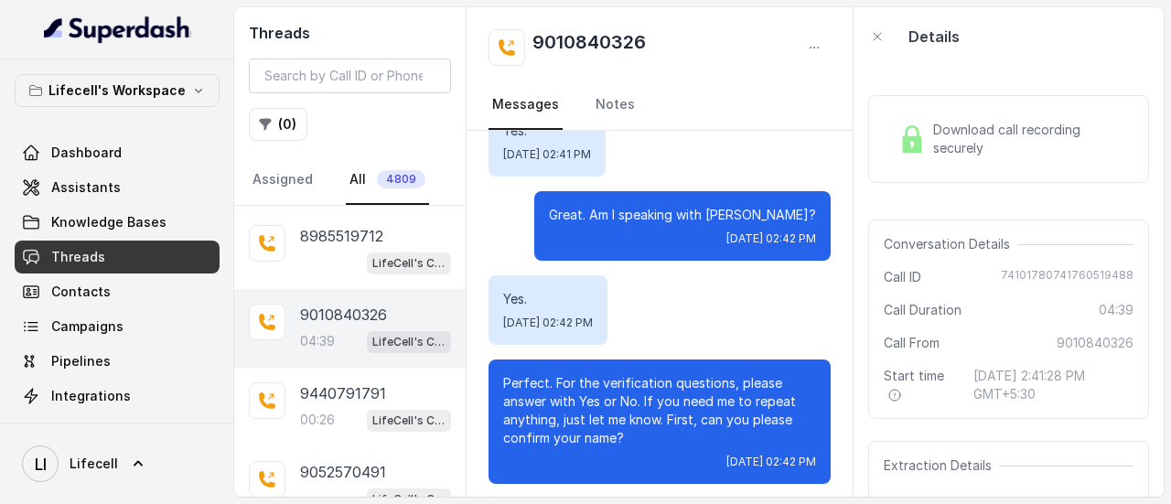 The height and width of the screenshot is (504, 1171). What do you see at coordinates (525, 105) in the screenshot?
I see `a: Messages` at bounding box center [525, 105].